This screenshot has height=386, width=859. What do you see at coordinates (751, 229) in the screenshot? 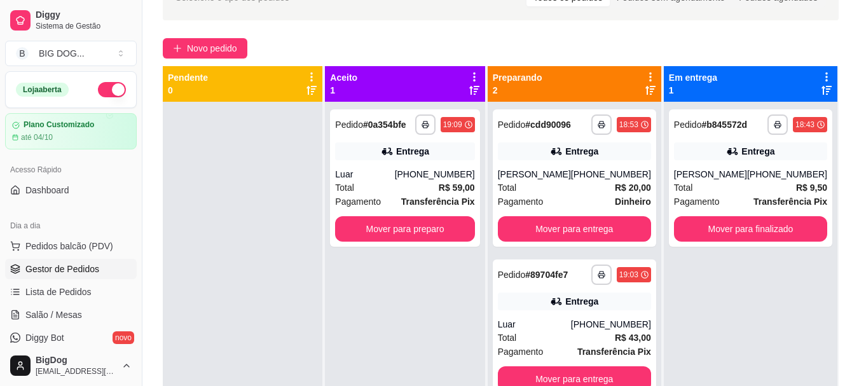
I see `button: Mover para finalizado` at bounding box center [751, 229].